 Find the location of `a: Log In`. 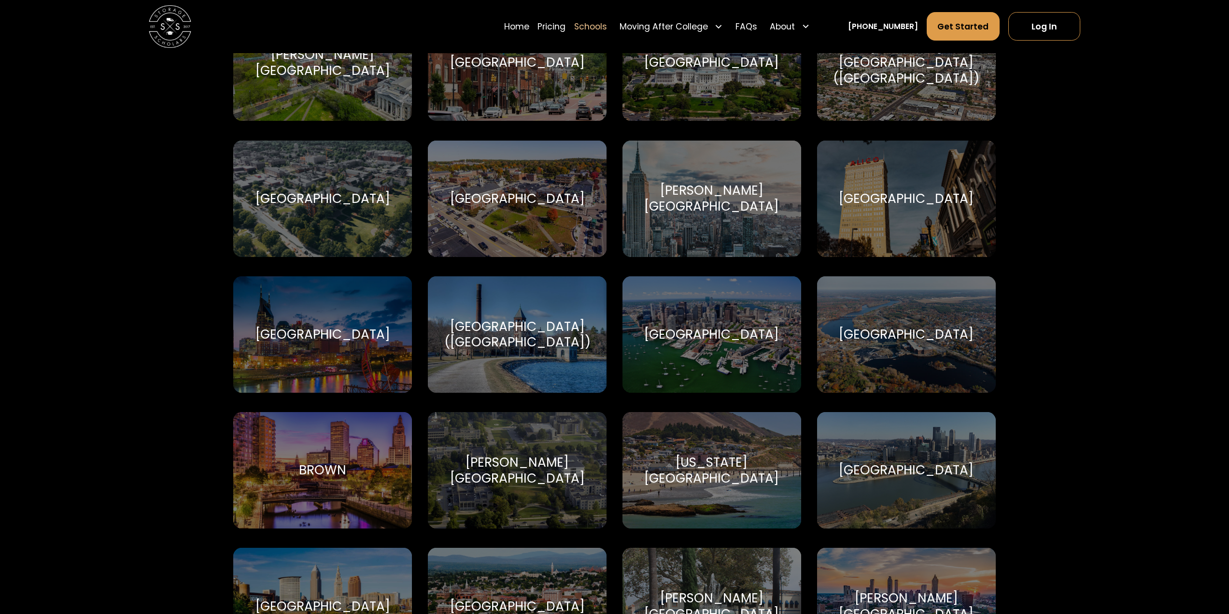

a: Log In is located at coordinates (1044, 26).